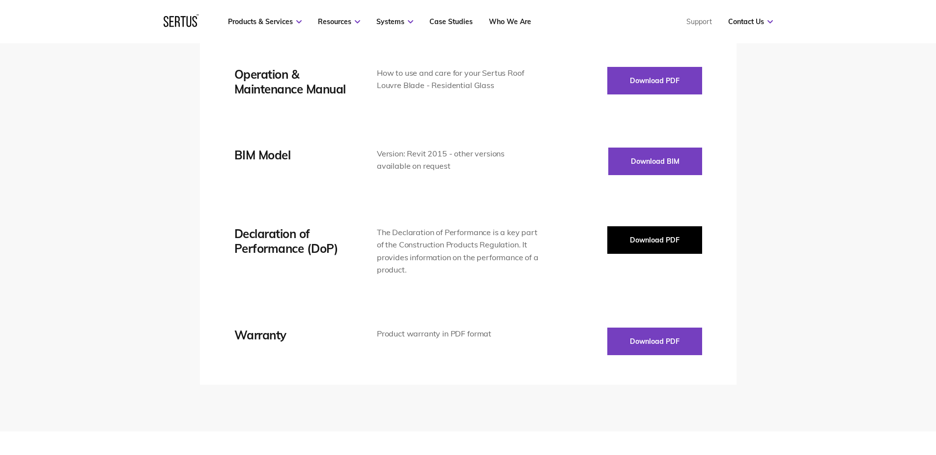 The height and width of the screenshot is (455, 936). Describe the element at coordinates (458, 251) in the screenshot. I see `div: The Declaration of Performance is a key part of the Construction Products Regulation. It provides...` at that location.